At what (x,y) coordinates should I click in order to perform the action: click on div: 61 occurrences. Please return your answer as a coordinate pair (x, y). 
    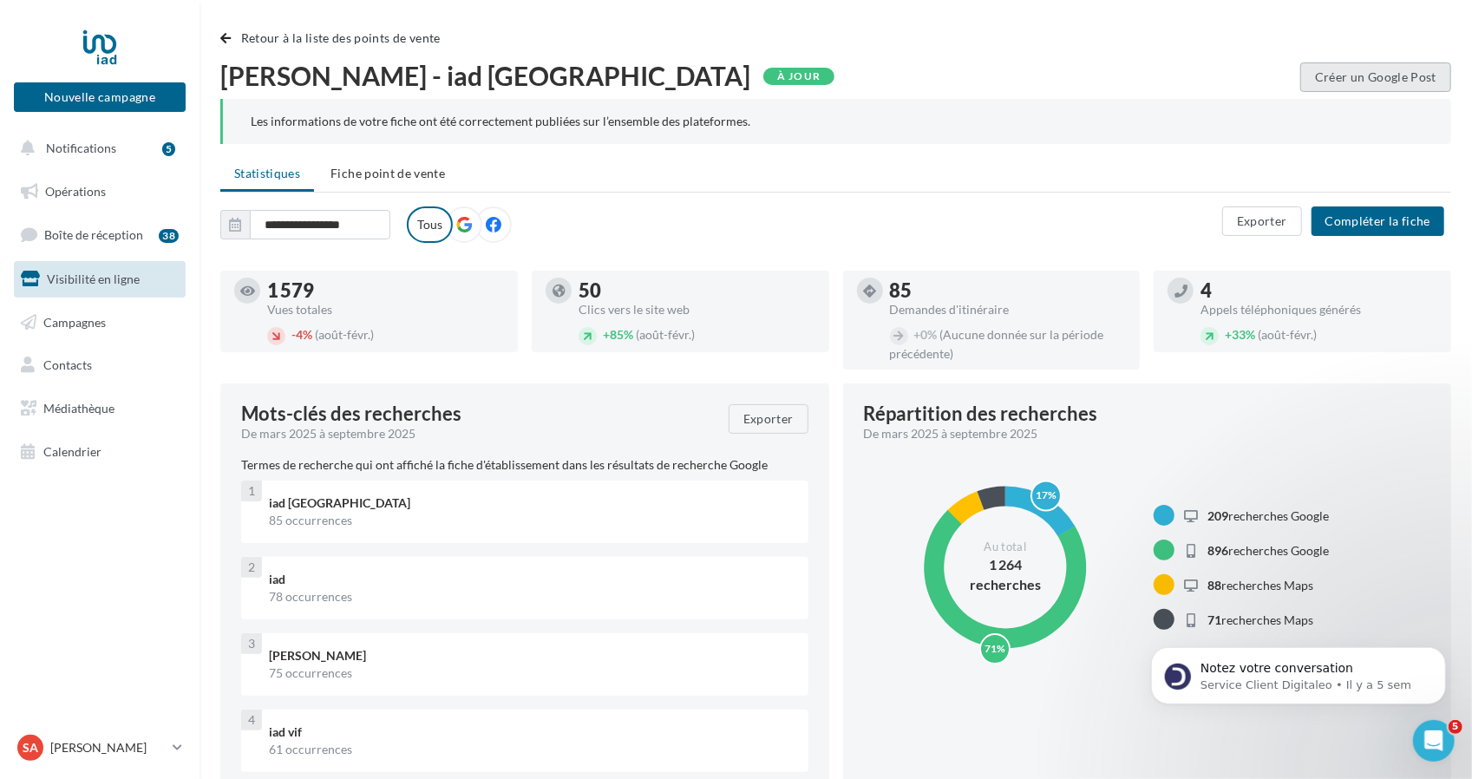
    Looking at the image, I should click on (532, 750).